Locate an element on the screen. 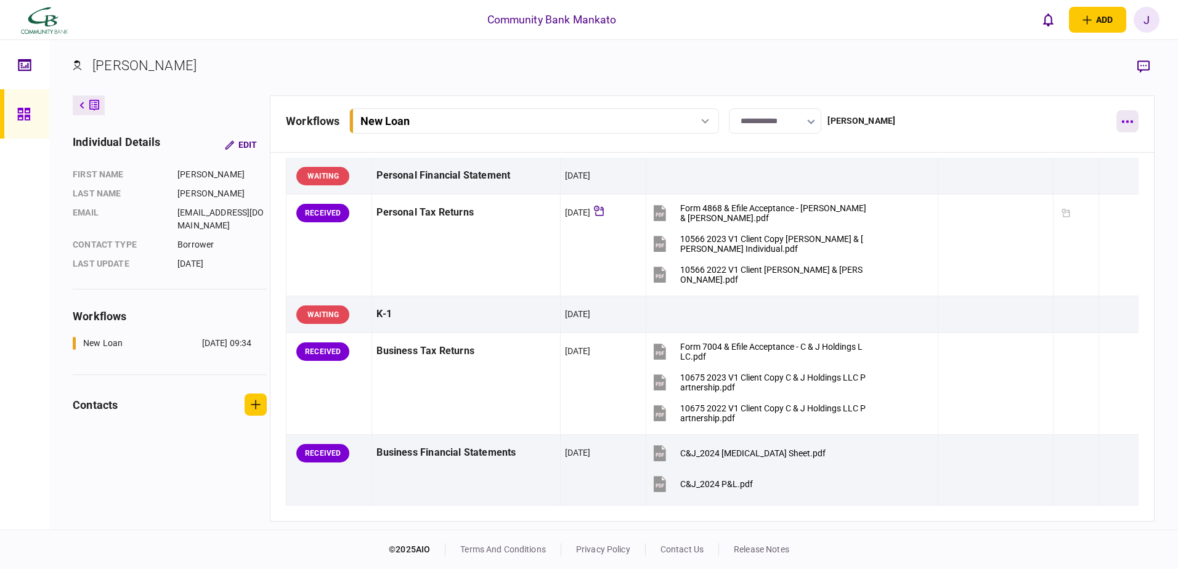 The height and width of the screenshot is (569, 1178). button: C&J_2024 Bal Sheet.pdf is located at coordinates (738, 453).